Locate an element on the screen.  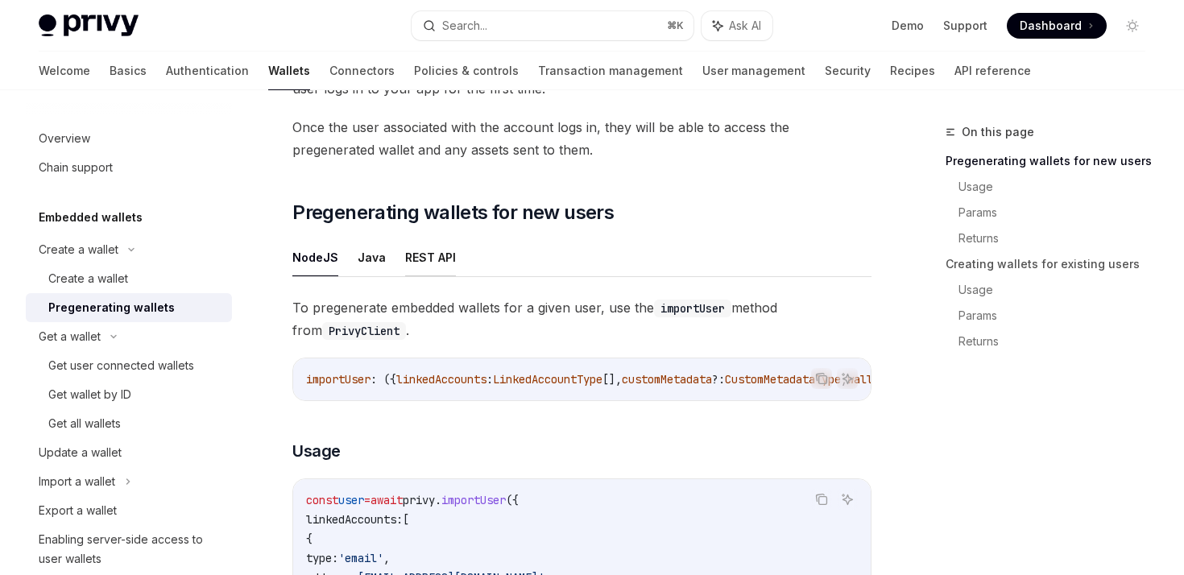
a: Policies & controls is located at coordinates (466, 71).